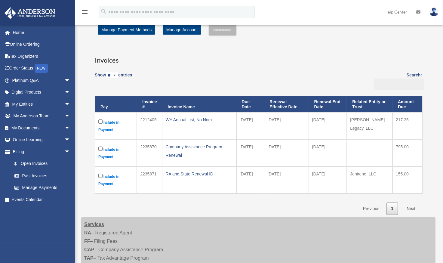 The image size is (443, 263). What do you see at coordinates (42, 199) in the screenshot?
I see `a: Events Calendar` at bounding box center [42, 199].